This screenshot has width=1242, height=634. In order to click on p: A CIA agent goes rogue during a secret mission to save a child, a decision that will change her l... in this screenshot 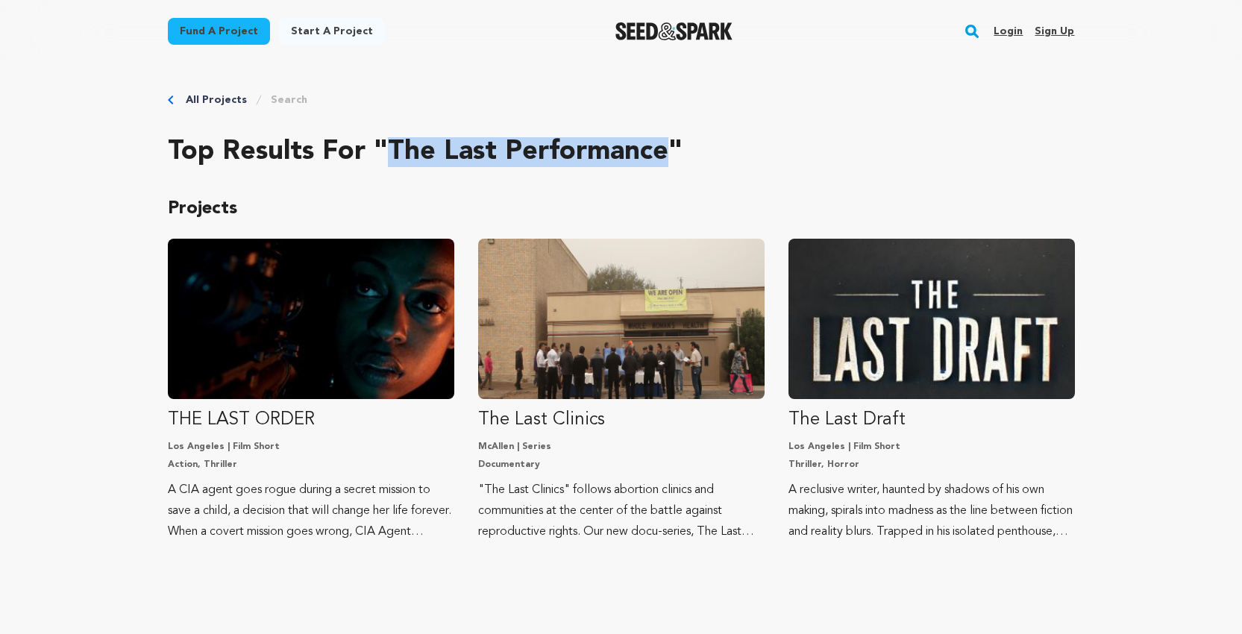, I will do `click(311, 511)`.